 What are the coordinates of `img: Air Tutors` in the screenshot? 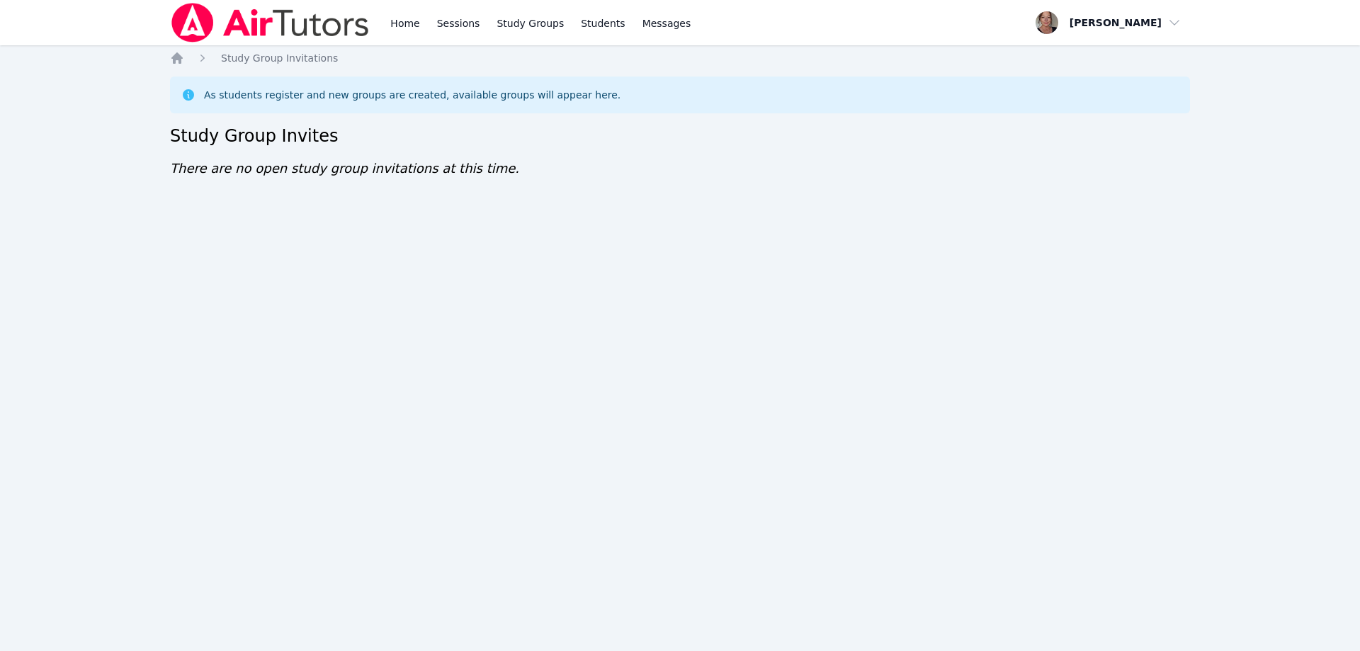 It's located at (270, 23).